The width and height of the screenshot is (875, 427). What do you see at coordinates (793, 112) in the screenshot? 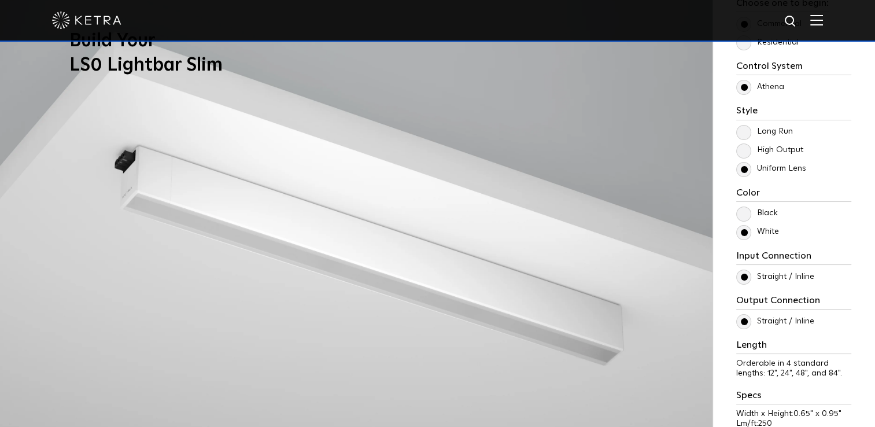
I see `h3: Style` at bounding box center [793, 112].